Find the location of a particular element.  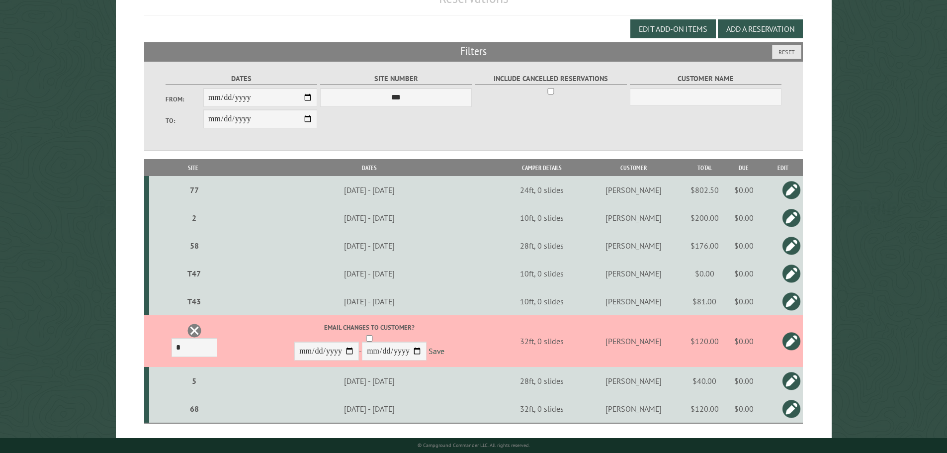

th: Site is located at coordinates (193, 168).